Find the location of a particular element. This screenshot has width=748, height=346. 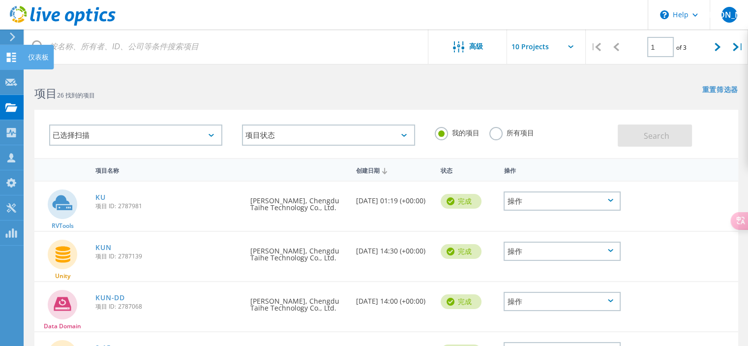

span: RVTools is located at coordinates (62, 226).